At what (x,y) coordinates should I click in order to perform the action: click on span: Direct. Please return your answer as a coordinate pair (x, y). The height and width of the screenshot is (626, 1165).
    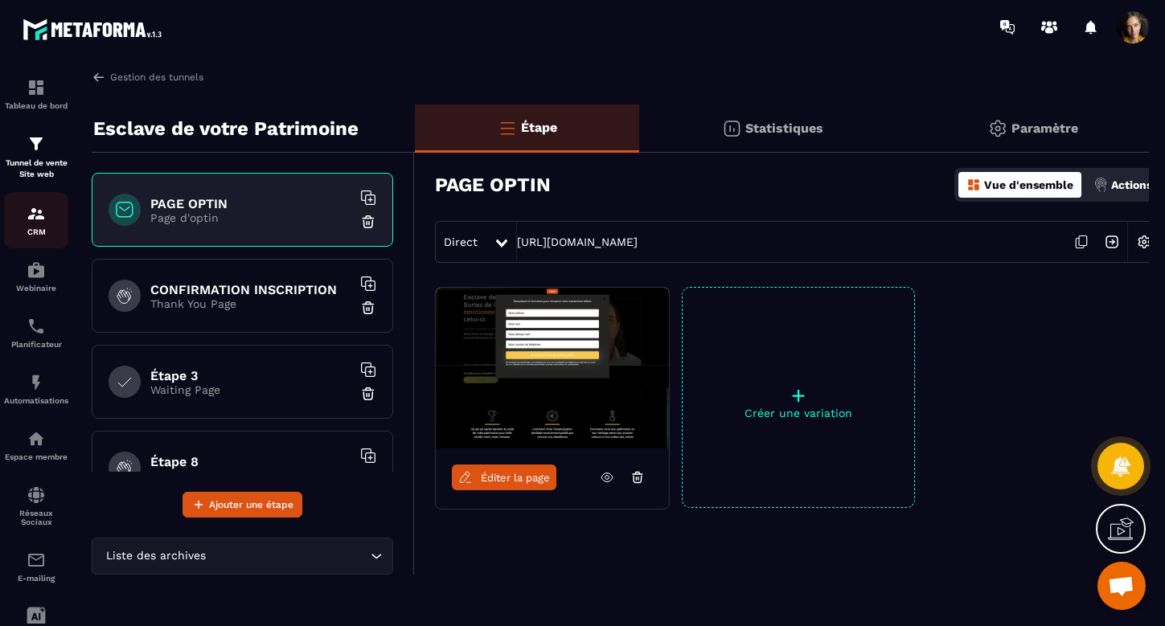
    Looking at the image, I should click on (461, 242).